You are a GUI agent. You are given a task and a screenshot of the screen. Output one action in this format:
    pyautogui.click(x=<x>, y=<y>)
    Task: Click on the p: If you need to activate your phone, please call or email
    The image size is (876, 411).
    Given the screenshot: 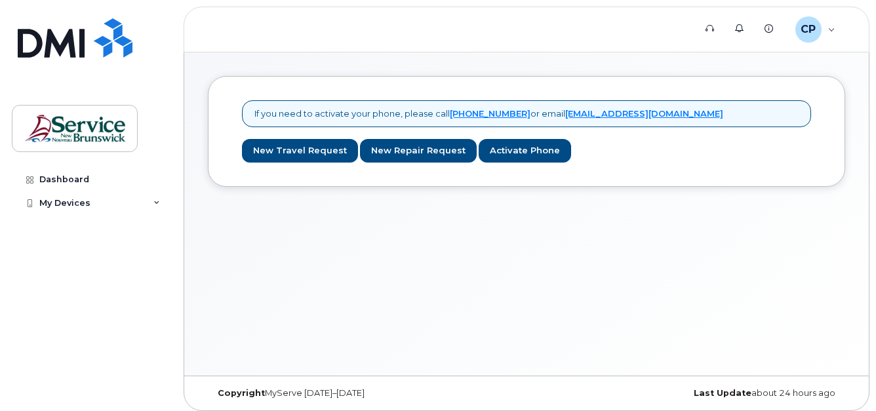 What is the action you would take?
    pyautogui.click(x=488, y=113)
    